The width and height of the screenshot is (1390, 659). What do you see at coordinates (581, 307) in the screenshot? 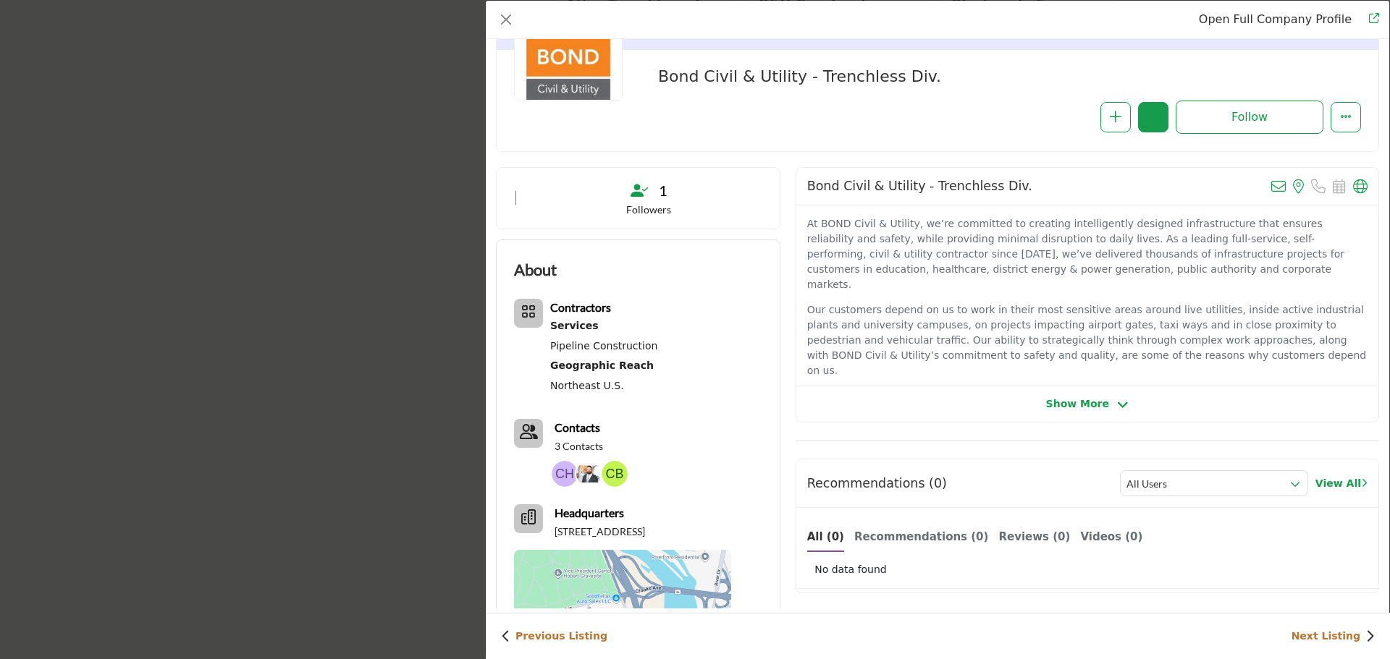
I see `b: Contractors` at bounding box center [581, 307].